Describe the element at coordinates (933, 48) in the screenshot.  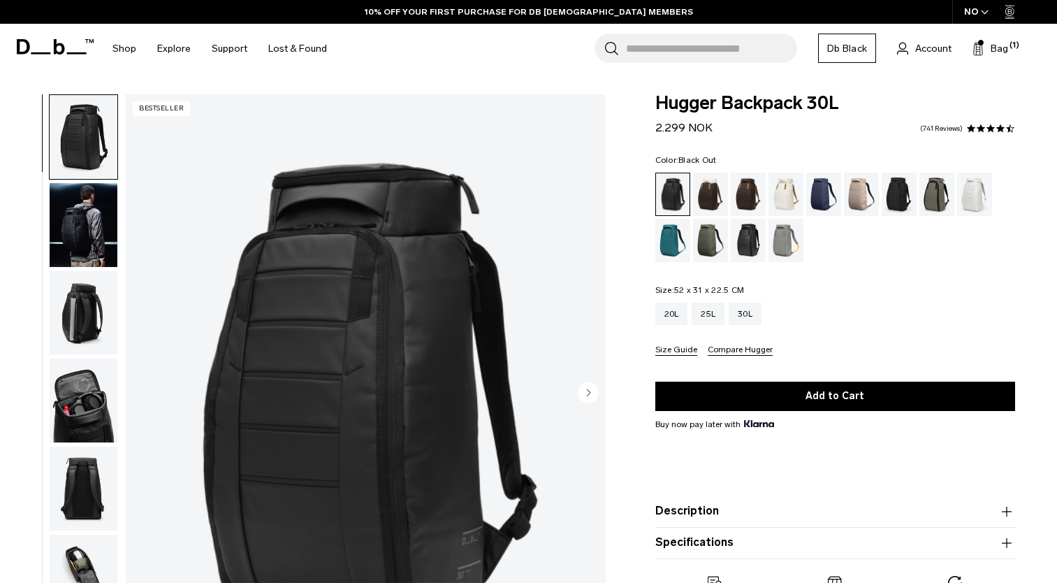
I see `span: Account` at that location.